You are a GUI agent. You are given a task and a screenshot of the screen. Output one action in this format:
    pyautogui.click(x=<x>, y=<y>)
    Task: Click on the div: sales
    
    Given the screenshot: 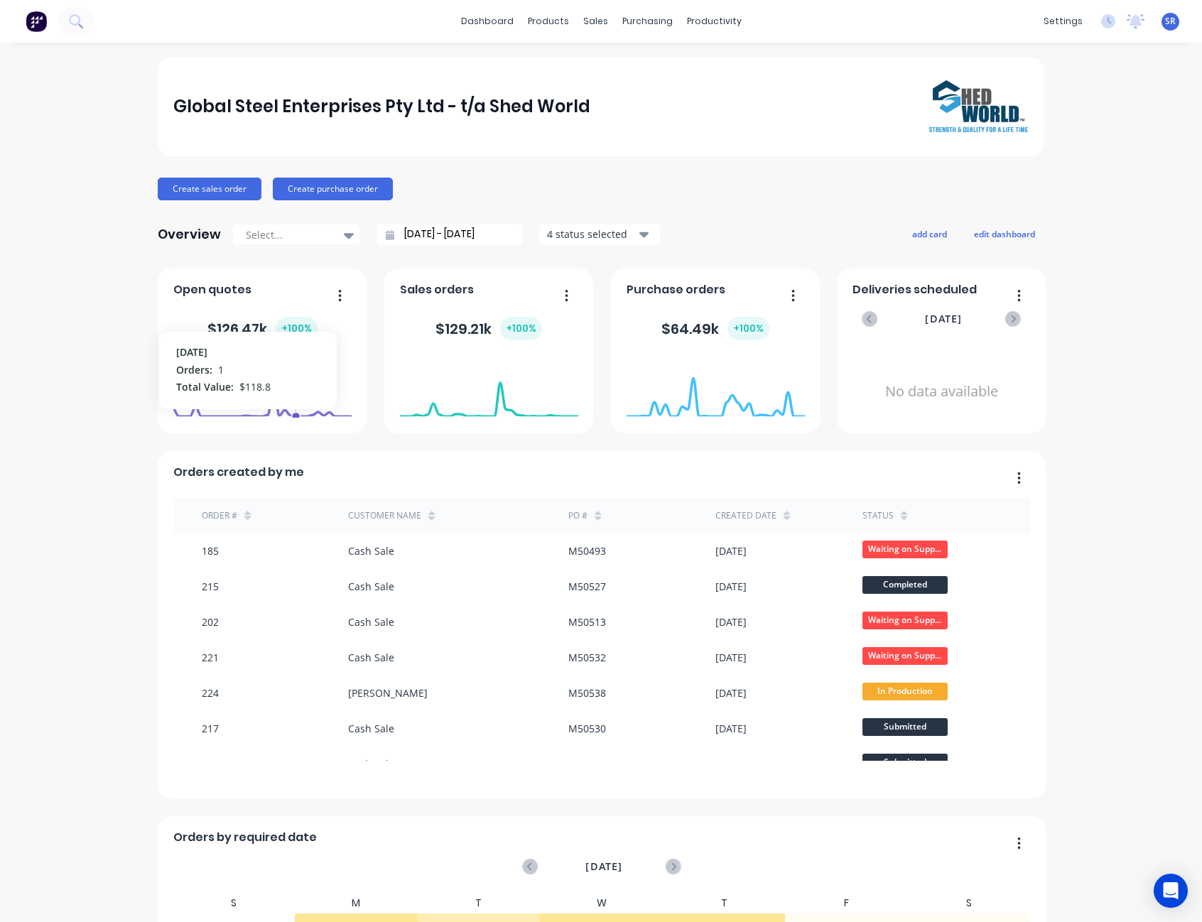 What is the action you would take?
    pyautogui.click(x=595, y=21)
    